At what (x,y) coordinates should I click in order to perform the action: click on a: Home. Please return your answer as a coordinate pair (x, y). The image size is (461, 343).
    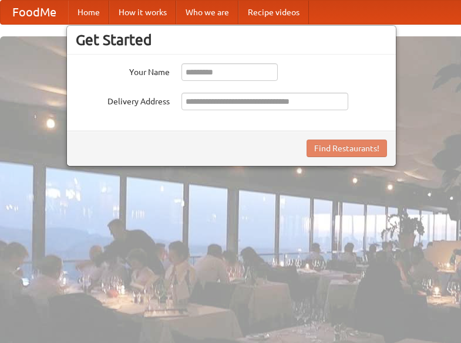
    Looking at the image, I should click on (89, 12).